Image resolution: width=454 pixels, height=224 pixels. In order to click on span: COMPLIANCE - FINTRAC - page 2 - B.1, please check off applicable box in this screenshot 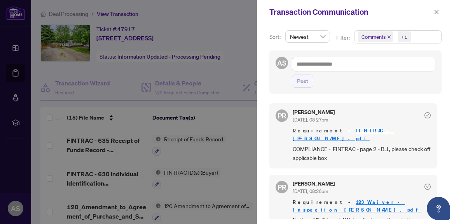, I will do `click(361, 153)`.